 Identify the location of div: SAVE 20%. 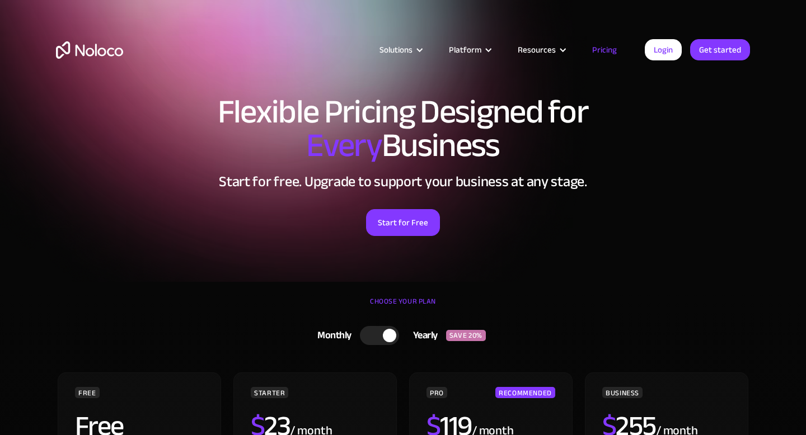
(466, 336).